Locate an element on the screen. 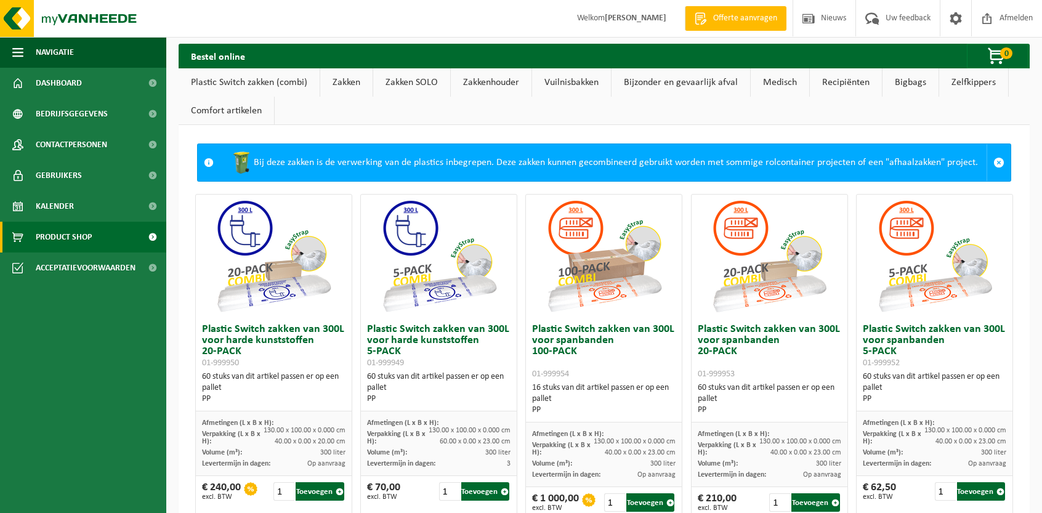 Image resolution: width=1042 pixels, height=513 pixels. a: Zakken is located at coordinates (346, 83).